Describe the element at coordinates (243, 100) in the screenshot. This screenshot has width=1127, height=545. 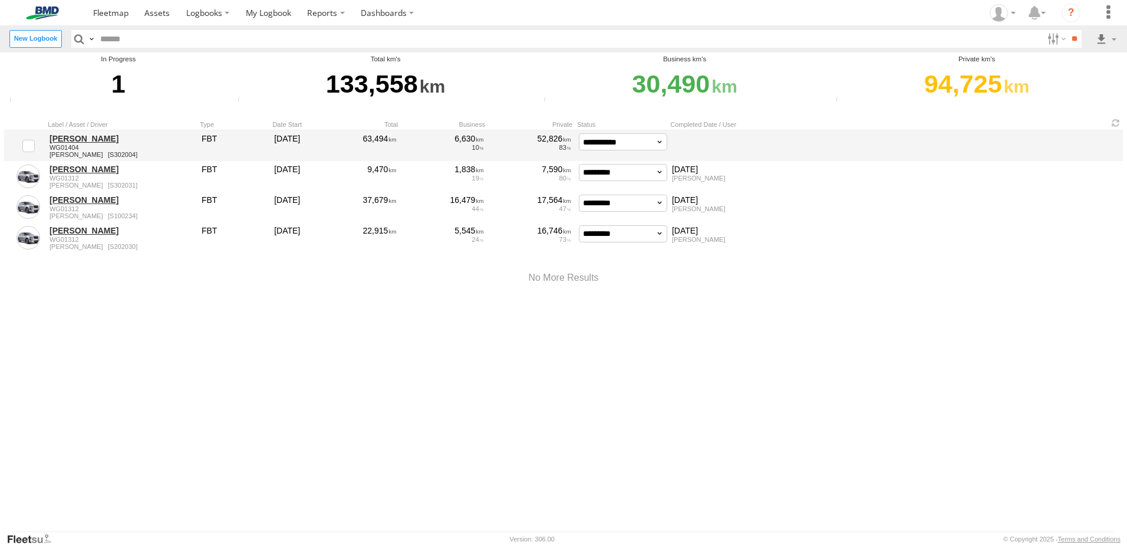
I see `div: Total trips distance` at that location.